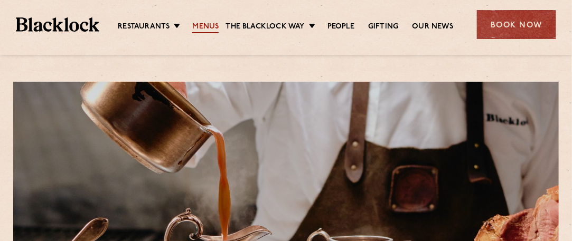 Image resolution: width=572 pixels, height=241 pixels. What do you see at coordinates (433, 27) in the screenshot?
I see `a: Our News` at bounding box center [433, 27].